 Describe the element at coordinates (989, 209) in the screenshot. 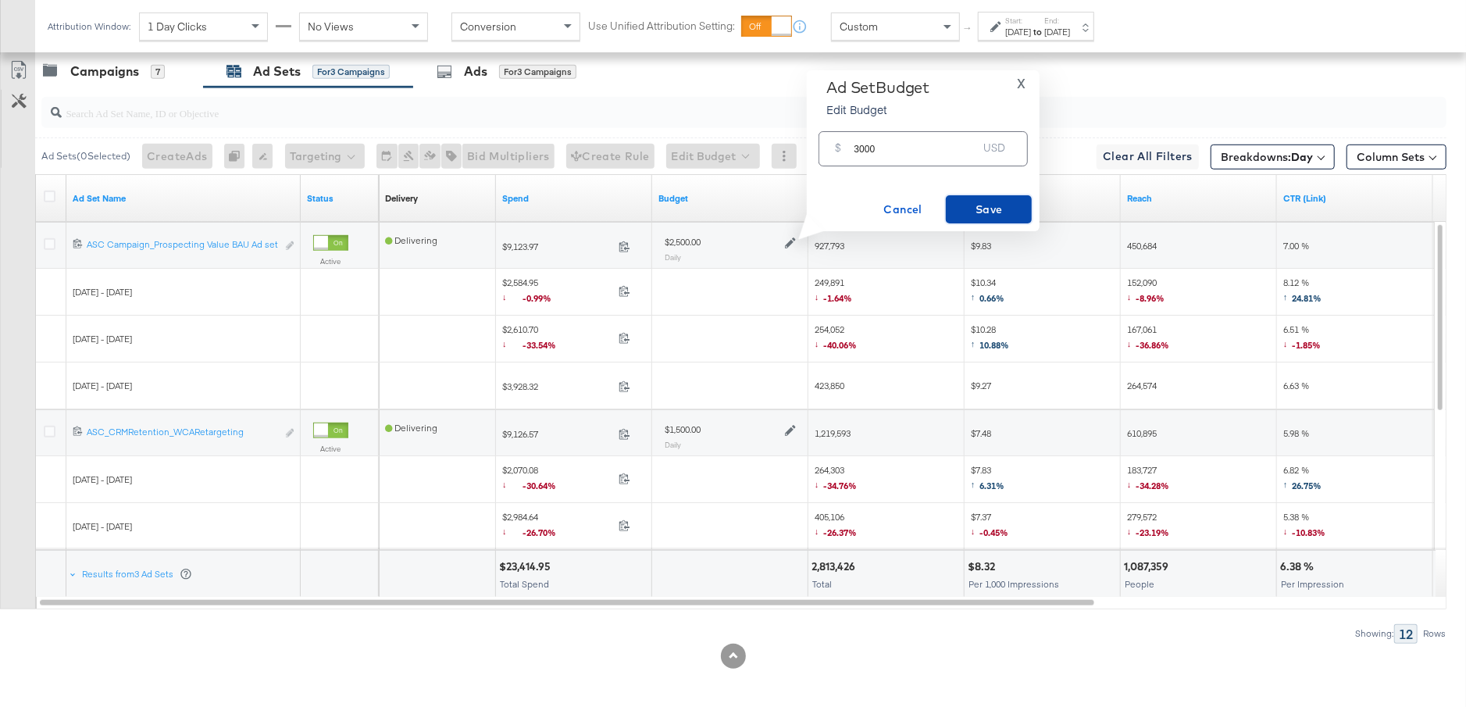

I see `span: Save` at that location.